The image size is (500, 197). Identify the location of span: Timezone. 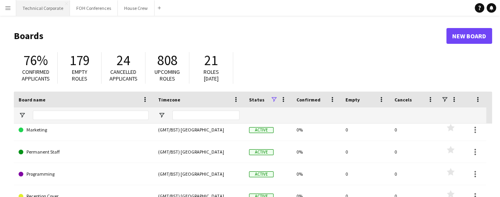
(169, 100).